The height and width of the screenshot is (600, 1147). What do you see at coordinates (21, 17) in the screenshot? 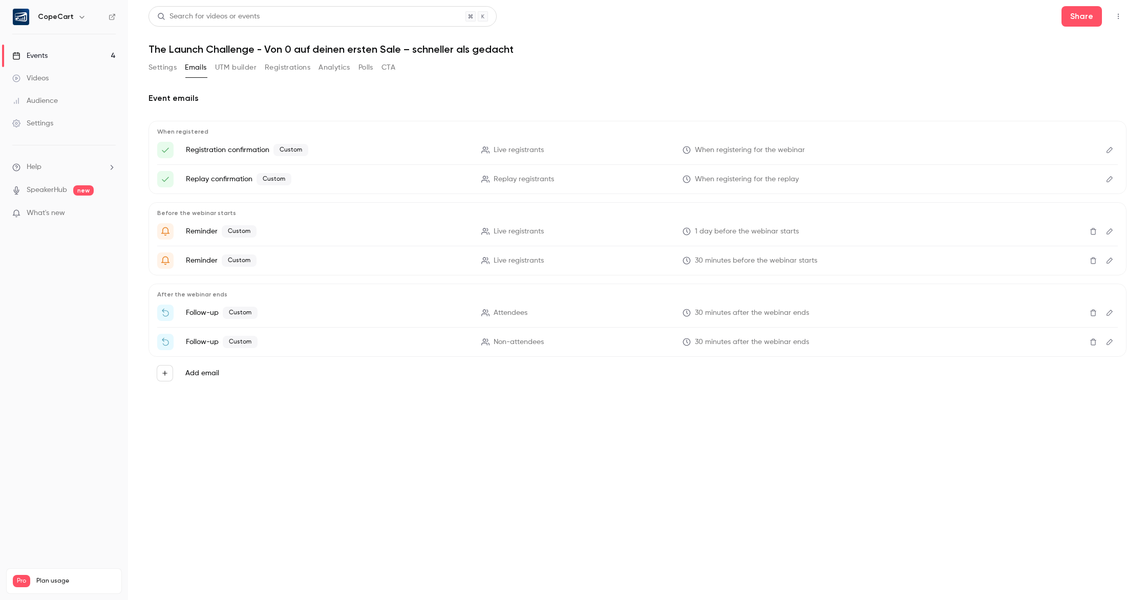
I see `img: CopeCart` at bounding box center [21, 17].